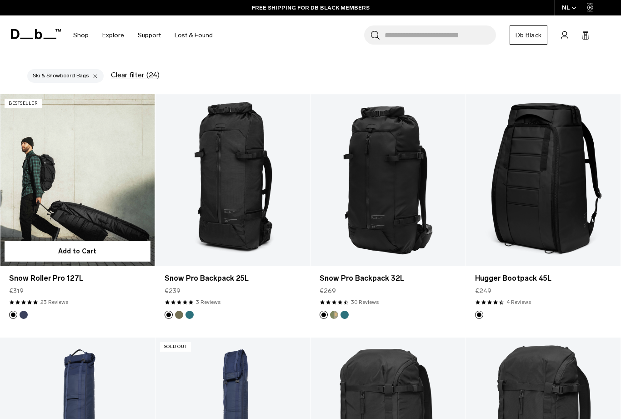 This screenshot has height=419, width=621. I want to click on span: €269, so click(328, 291).